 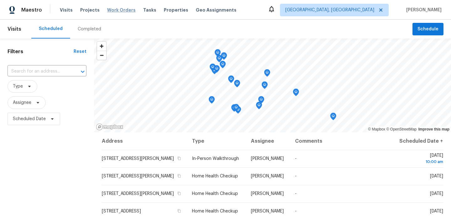 I want to click on a: Improve this map, so click(x=434, y=129).